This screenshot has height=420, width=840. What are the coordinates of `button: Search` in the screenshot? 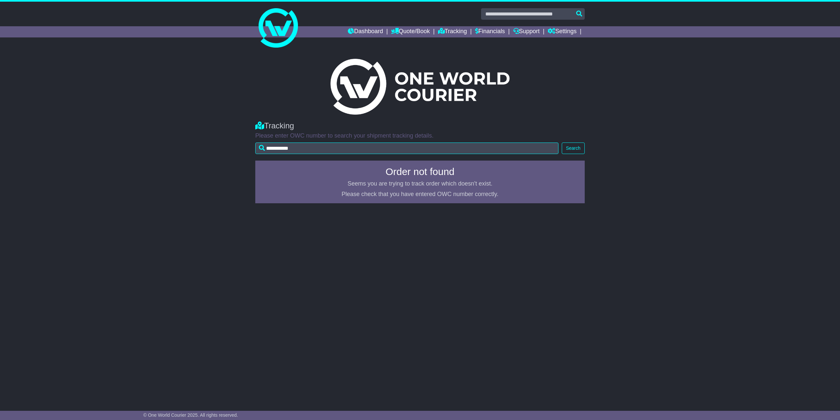 It's located at (573, 148).